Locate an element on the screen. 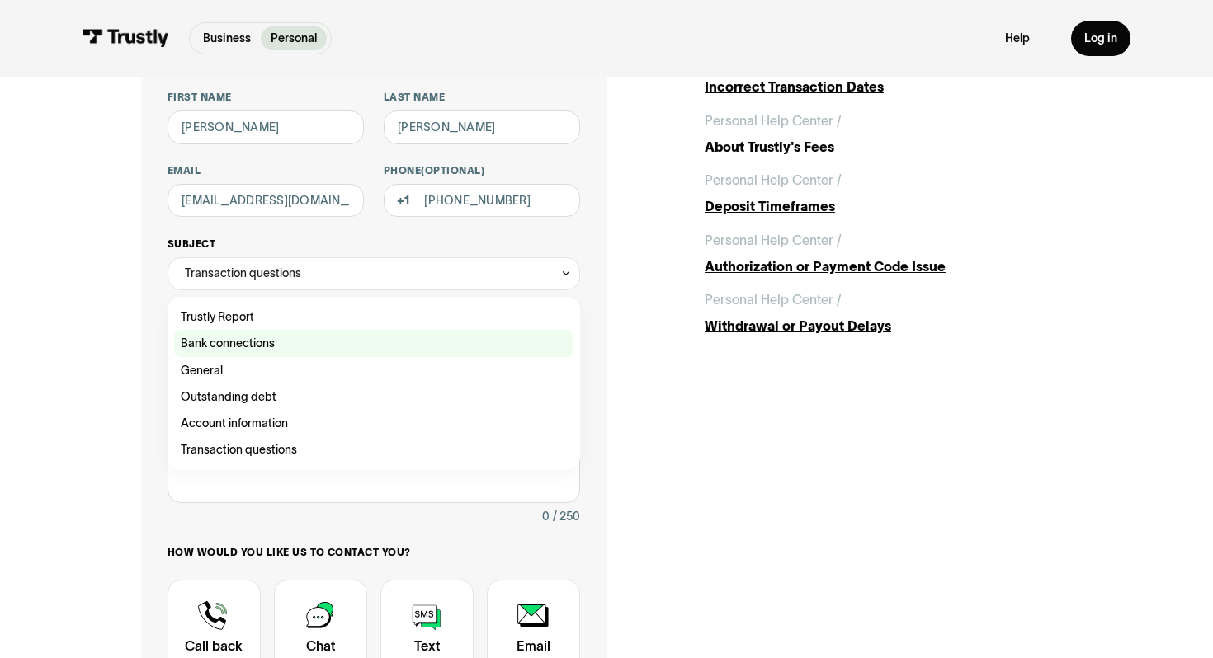  span: General is located at coordinates (201, 370).